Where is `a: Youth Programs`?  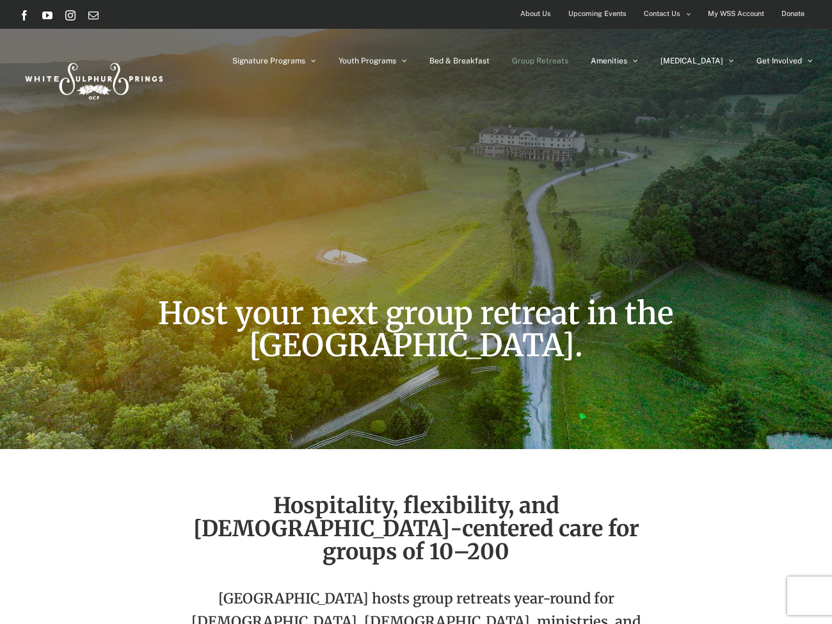 a: Youth Programs is located at coordinates (373, 61).